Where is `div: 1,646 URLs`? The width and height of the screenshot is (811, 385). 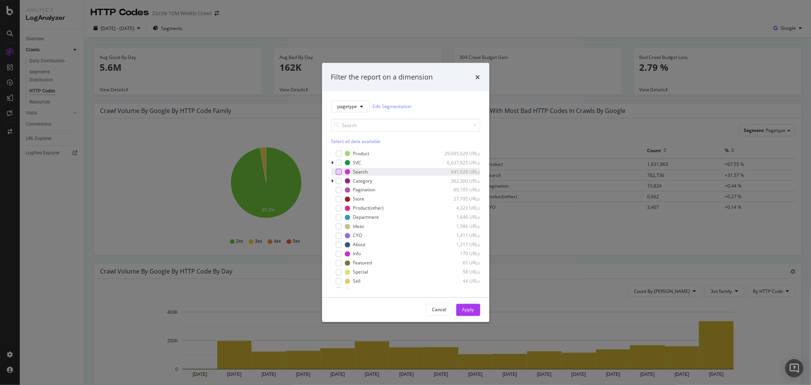
div: 1,646 URLs is located at coordinates (462, 217).